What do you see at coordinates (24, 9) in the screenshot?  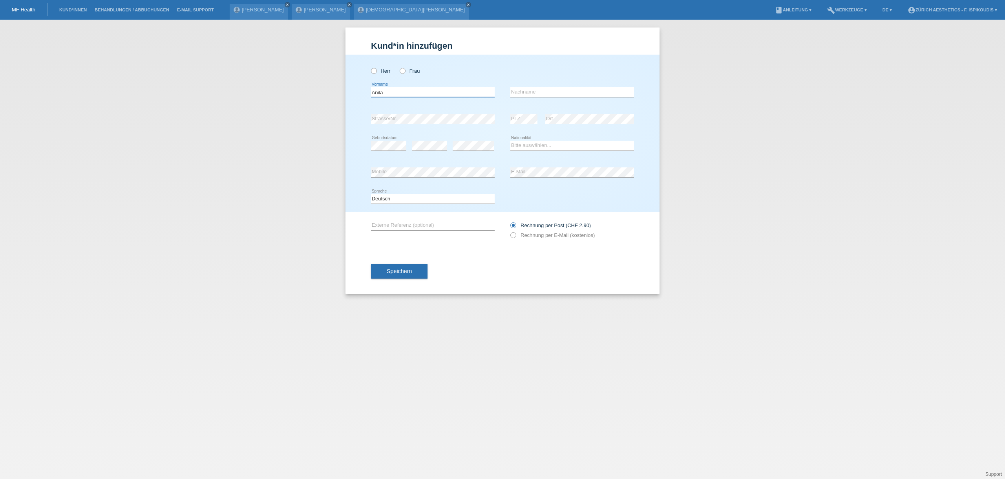 I see `a: MF Health` at bounding box center [24, 9].